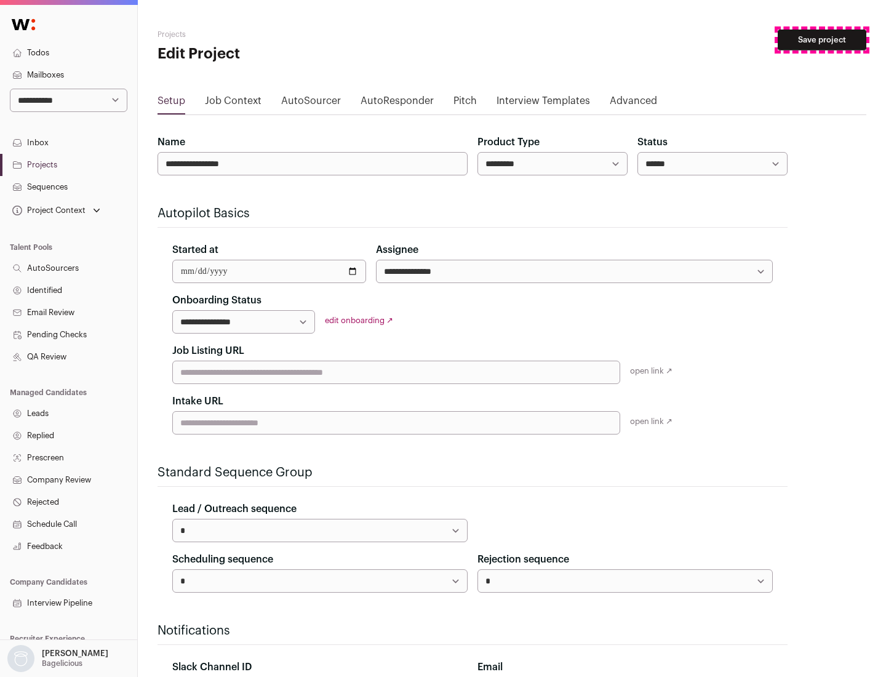  Describe the element at coordinates (234, 509) in the screenshot. I see `label: Lead / Outreach sequence` at that location.